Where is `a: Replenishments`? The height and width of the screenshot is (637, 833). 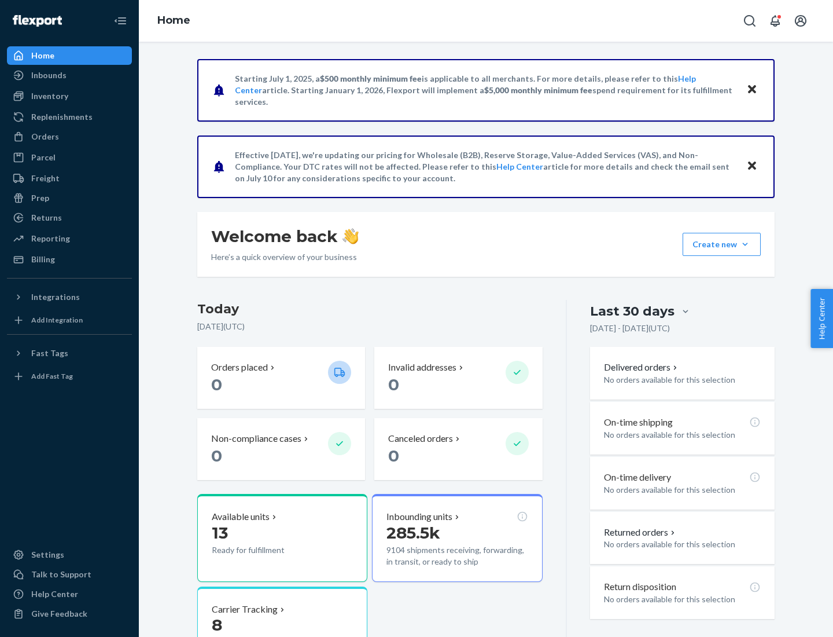
a: Replenishments is located at coordinates (69, 117).